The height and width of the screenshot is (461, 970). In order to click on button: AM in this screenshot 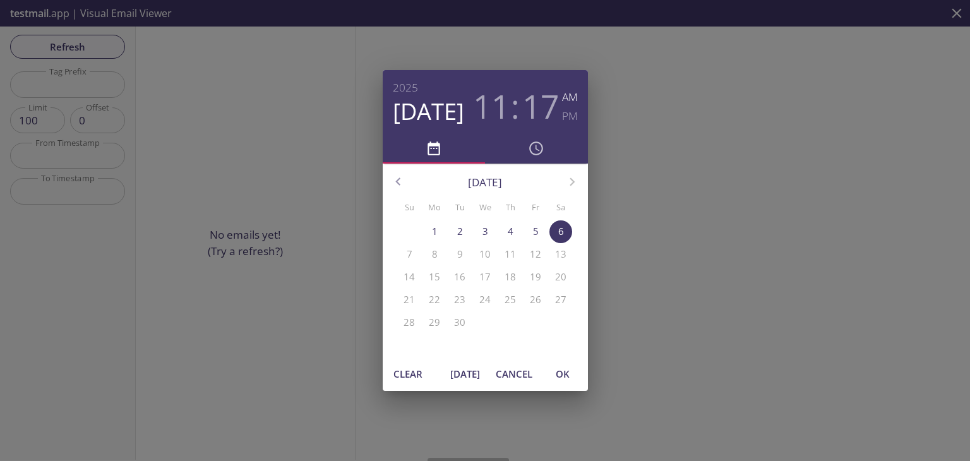, I will do `click(569, 97)`.